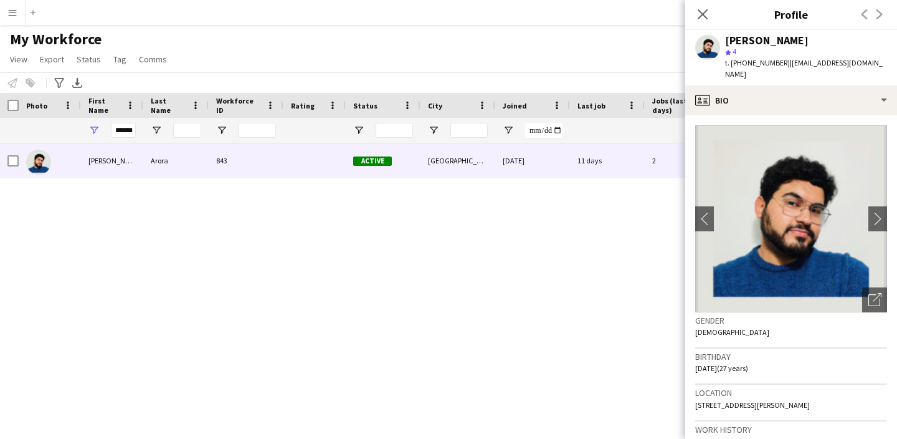 Image resolution: width=897 pixels, height=439 pixels. What do you see at coordinates (791, 320) in the screenshot?
I see `h3: Gender` at bounding box center [791, 320].